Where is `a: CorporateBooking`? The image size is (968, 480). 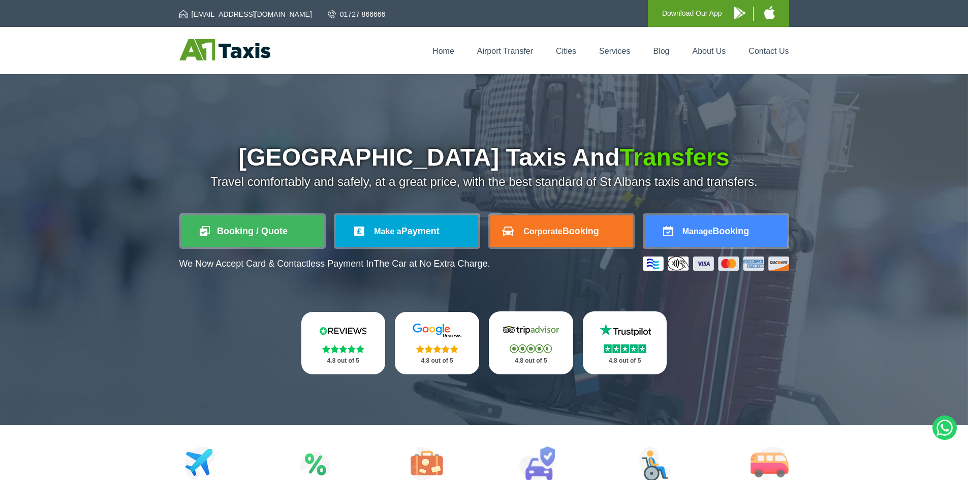
a: CorporateBooking is located at coordinates (562, 231).